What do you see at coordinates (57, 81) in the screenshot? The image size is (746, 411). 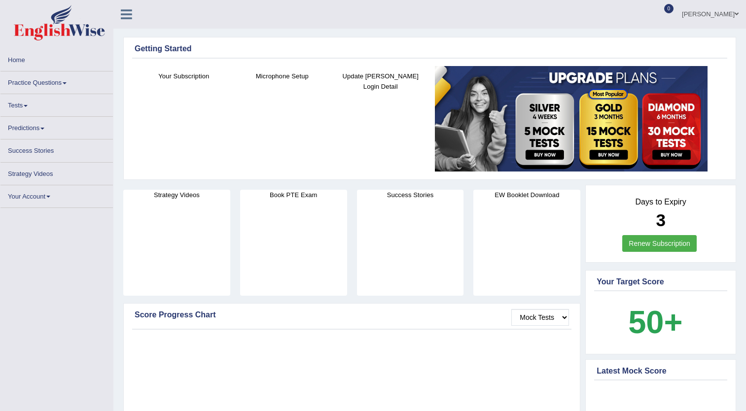 I see `a: Practice Questions` at bounding box center [57, 81].